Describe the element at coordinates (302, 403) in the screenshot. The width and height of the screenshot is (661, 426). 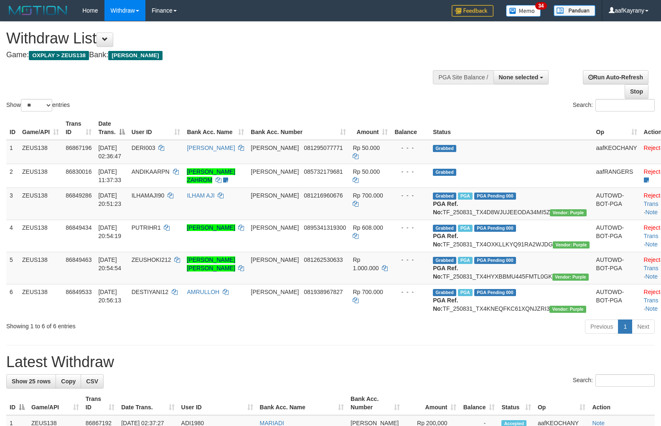
I see `th: Bank Acc. Name: activate to sort column ascending` at that location.